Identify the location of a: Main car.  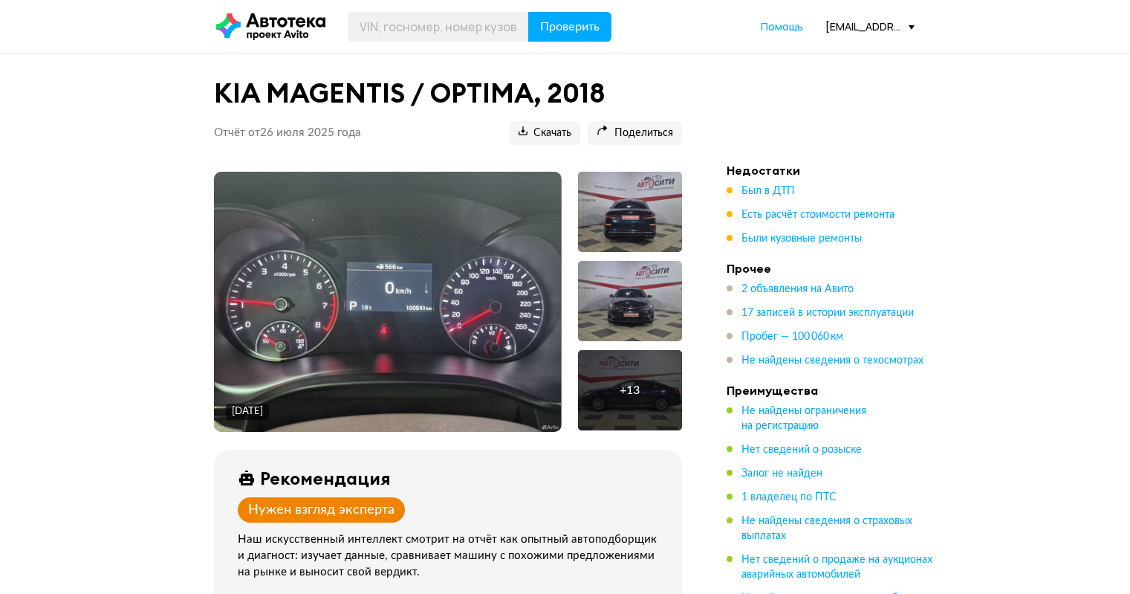
(387, 302).